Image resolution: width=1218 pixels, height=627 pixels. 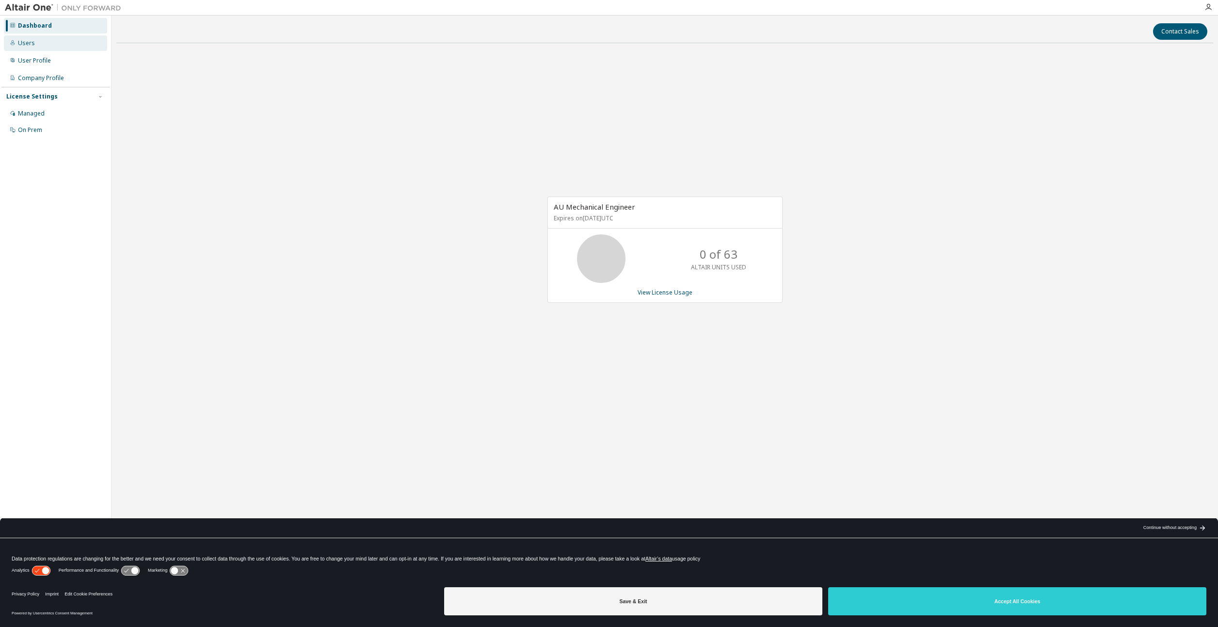 What do you see at coordinates (30, 130) in the screenshot?
I see `div: On Prem` at bounding box center [30, 130].